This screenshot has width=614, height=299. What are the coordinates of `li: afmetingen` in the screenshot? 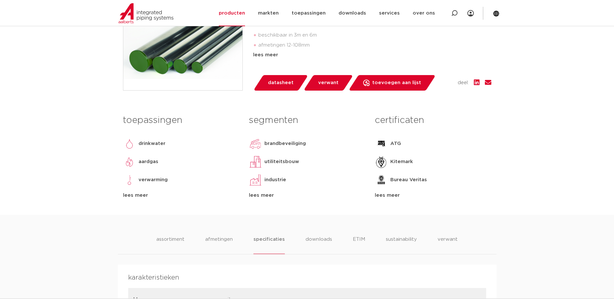 It's located at (219, 245).